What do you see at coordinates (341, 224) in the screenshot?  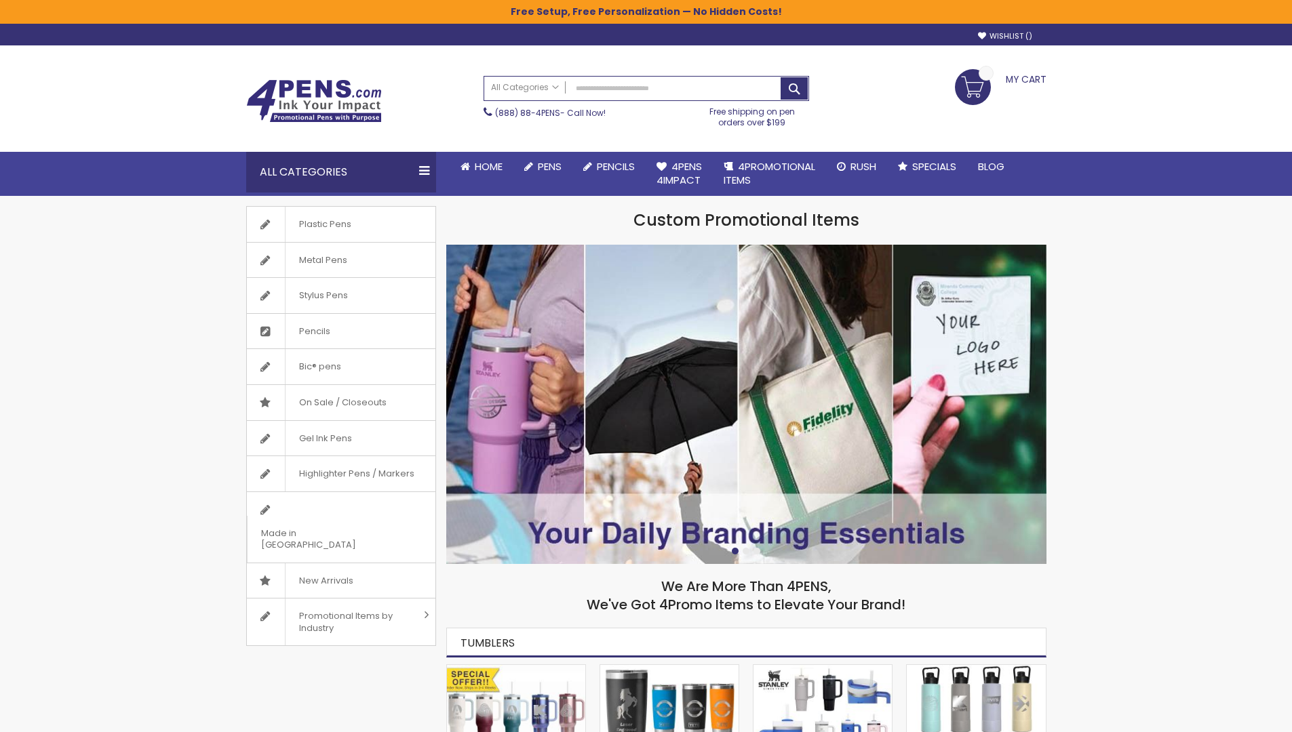 I see `a: Plastic Pens` at bounding box center [341, 224].